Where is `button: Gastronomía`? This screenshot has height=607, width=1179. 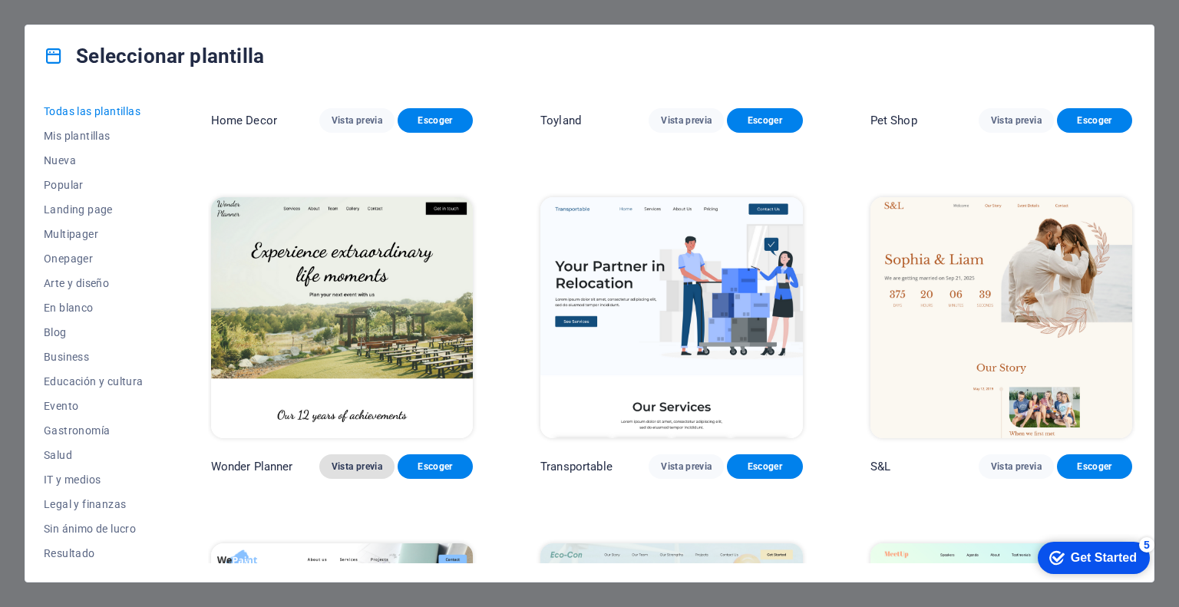
button: Gastronomía is located at coordinates (94, 431).